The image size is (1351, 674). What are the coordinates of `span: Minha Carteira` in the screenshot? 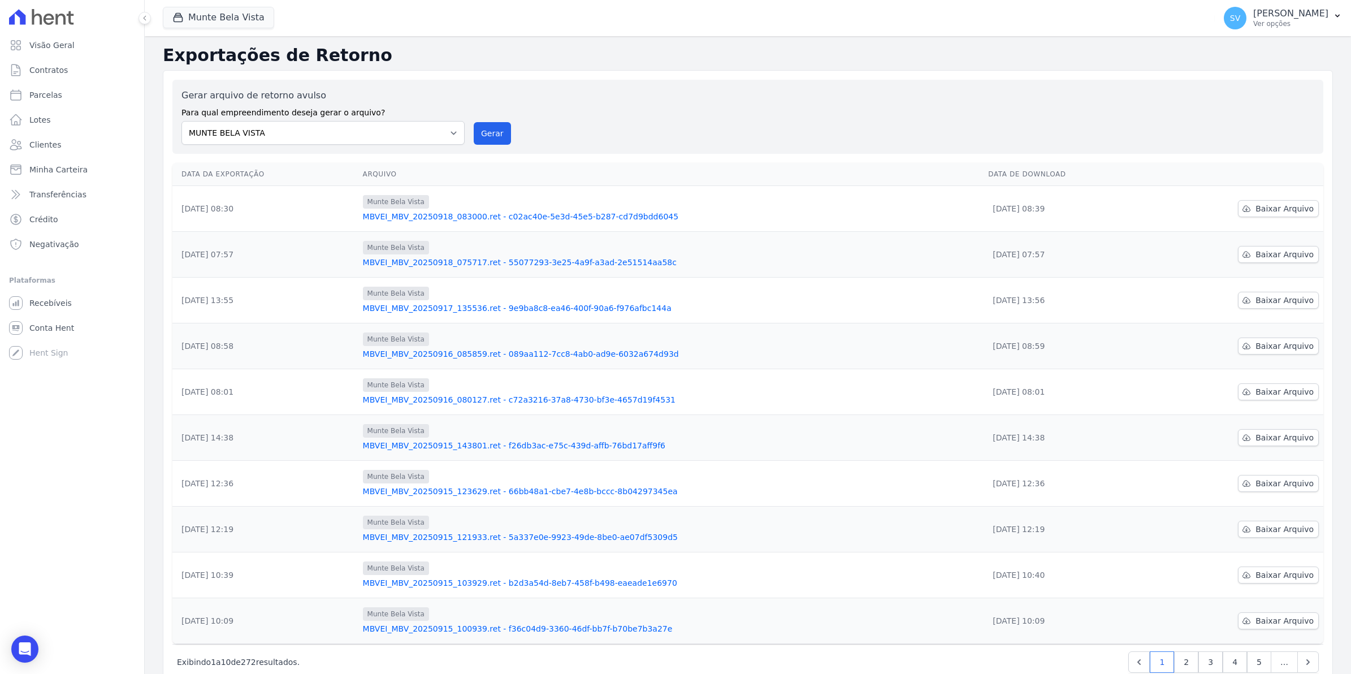 It's located at (58, 170).